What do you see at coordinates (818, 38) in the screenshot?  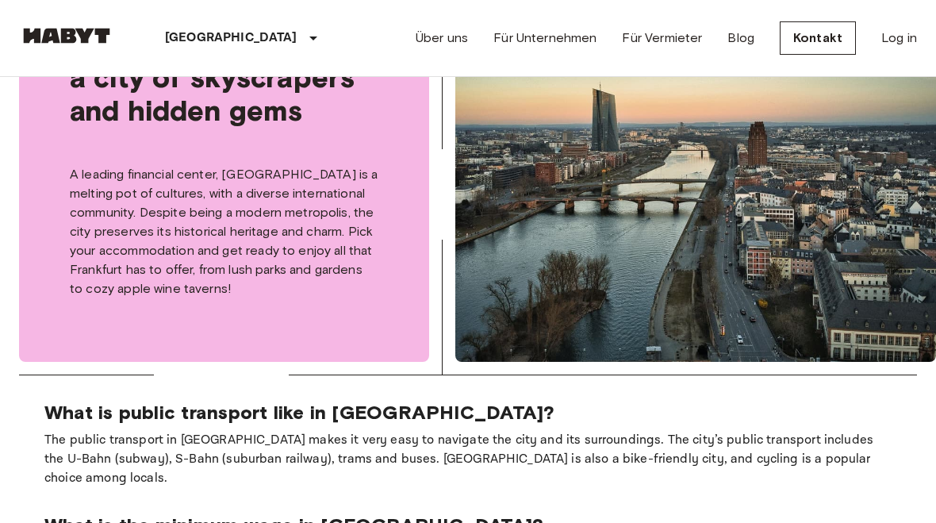 I see `a: Kontakt` at bounding box center [818, 38].